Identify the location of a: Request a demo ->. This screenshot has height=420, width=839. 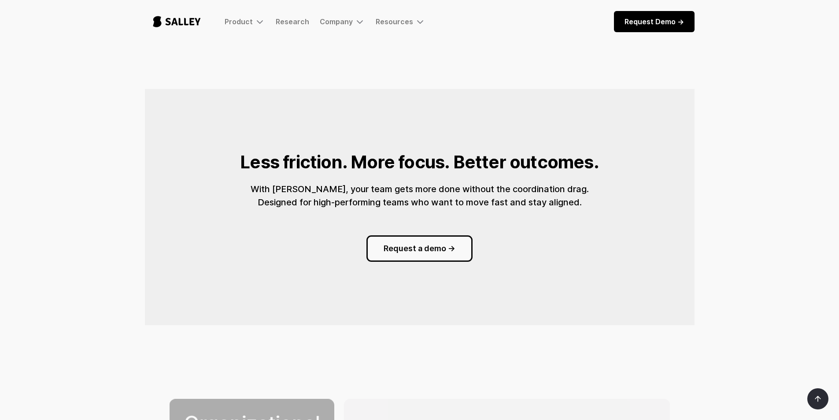
(419, 248).